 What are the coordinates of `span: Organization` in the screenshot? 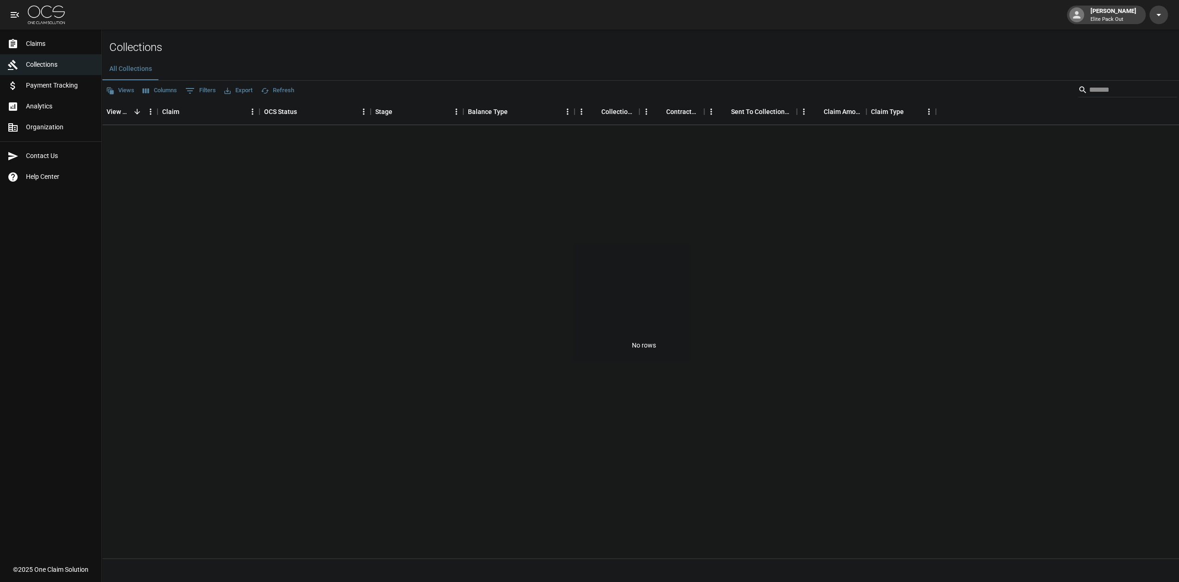 It's located at (60, 127).